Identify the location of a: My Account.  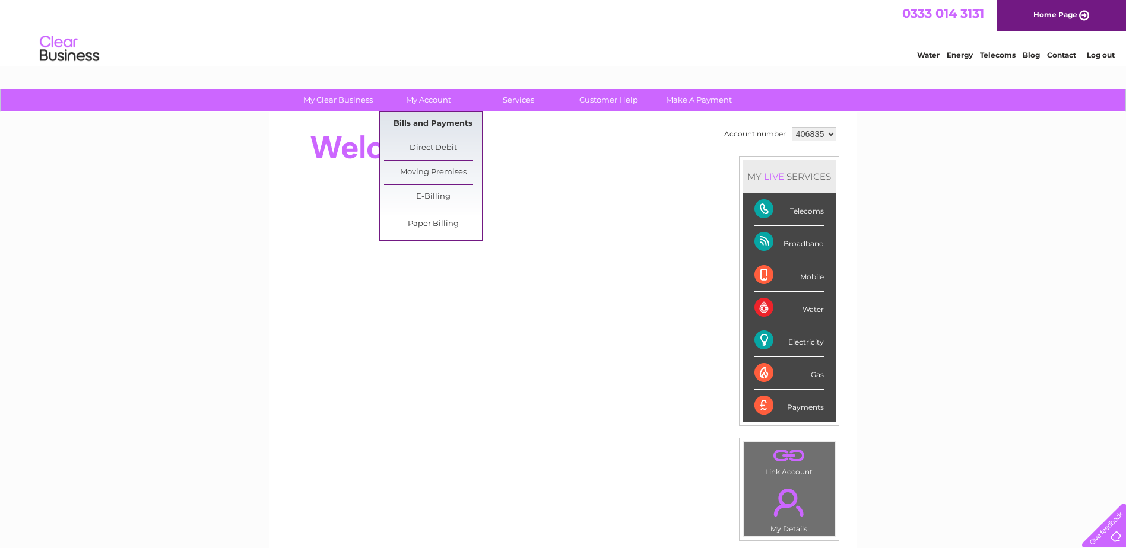
(428, 100).